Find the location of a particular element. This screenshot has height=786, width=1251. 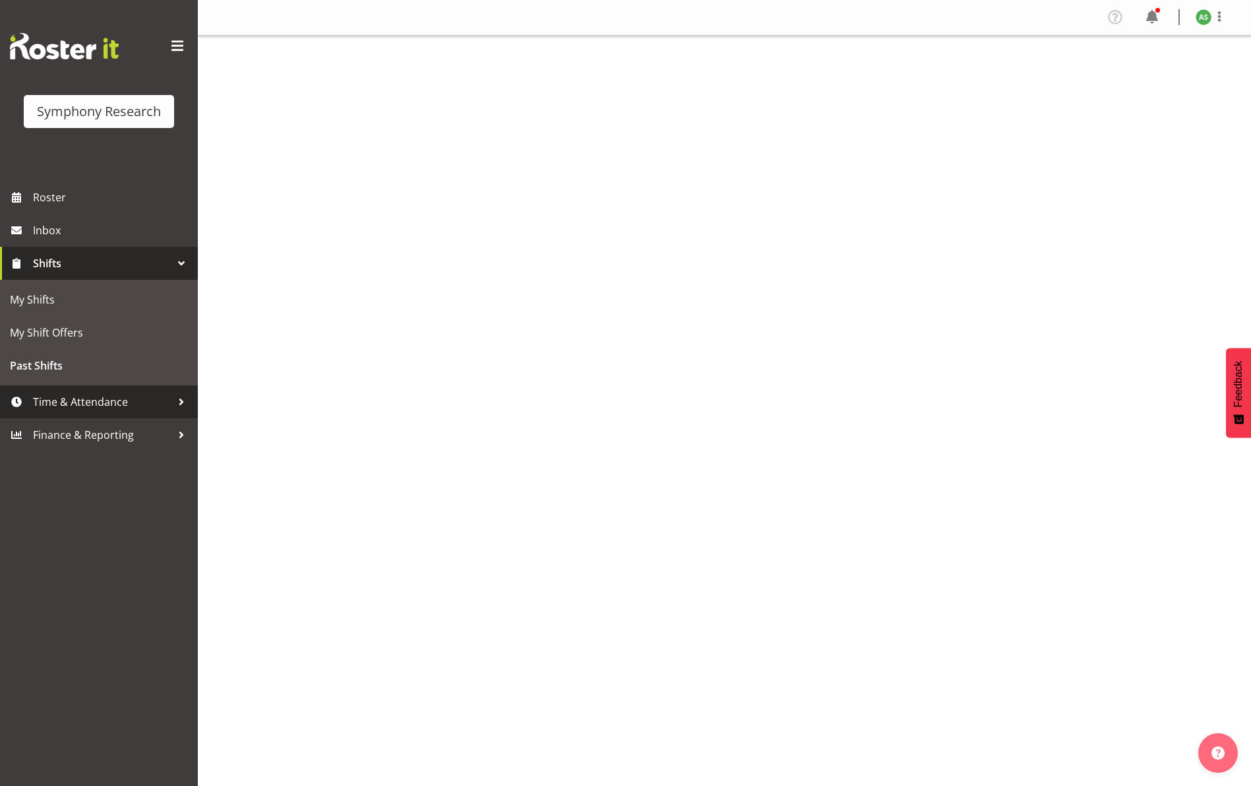

img: Rosterit website logo is located at coordinates (64, 46).